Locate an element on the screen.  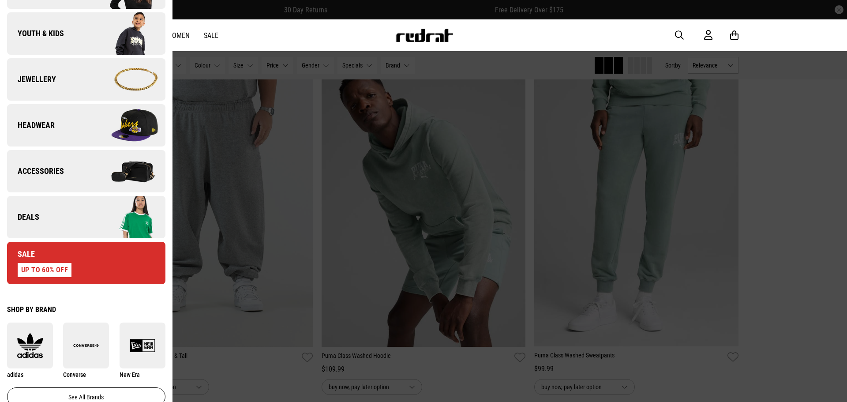
a: Sale is located at coordinates (211, 35).